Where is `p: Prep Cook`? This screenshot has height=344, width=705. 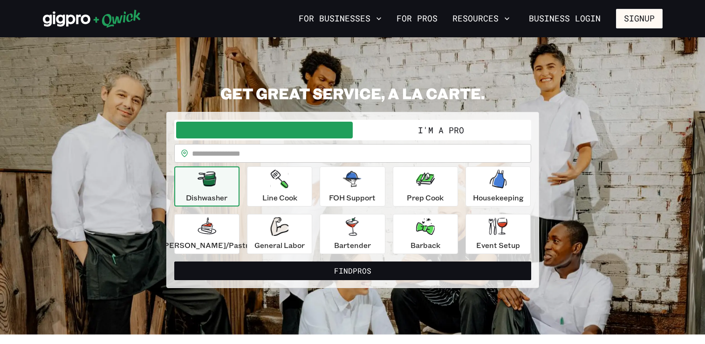 p: Prep Cook is located at coordinates (425, 198).